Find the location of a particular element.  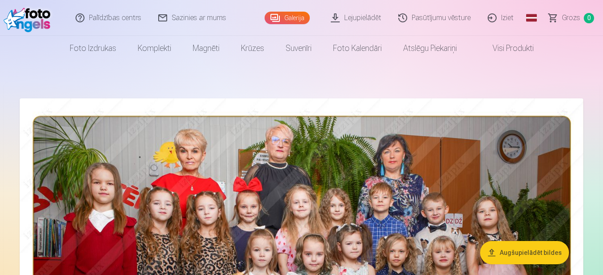

a: Krūzes is located at coordinates (253, 48).